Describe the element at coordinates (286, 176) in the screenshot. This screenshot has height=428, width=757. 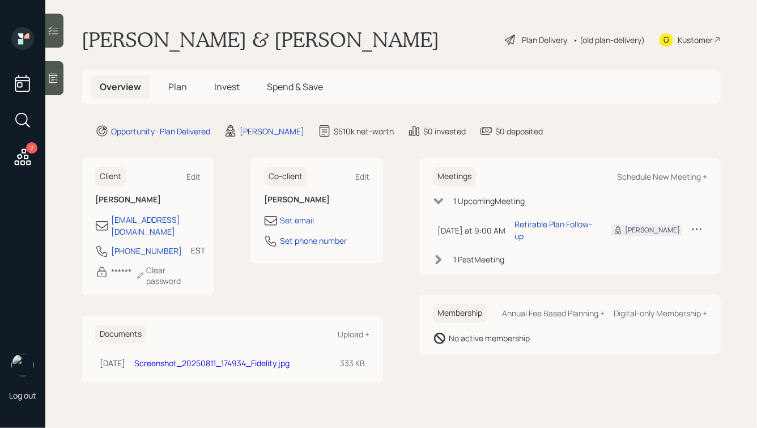
I see `h6: Co-client` at that location.